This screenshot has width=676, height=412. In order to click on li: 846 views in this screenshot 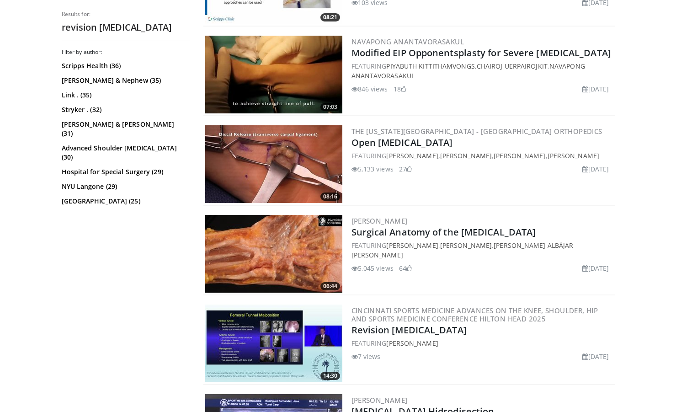, I will do `click(370, 89)`.